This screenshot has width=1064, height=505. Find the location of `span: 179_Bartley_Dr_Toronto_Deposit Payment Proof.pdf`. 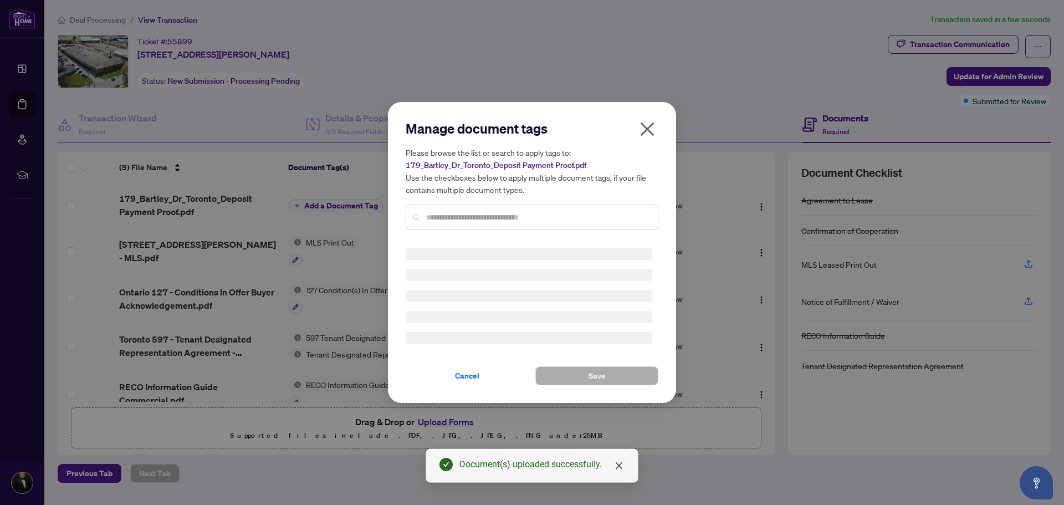

span: 179_Bartley_Dr_Toronto_Deposit Payment Proof.pdf is located at coordinates (496, 165).